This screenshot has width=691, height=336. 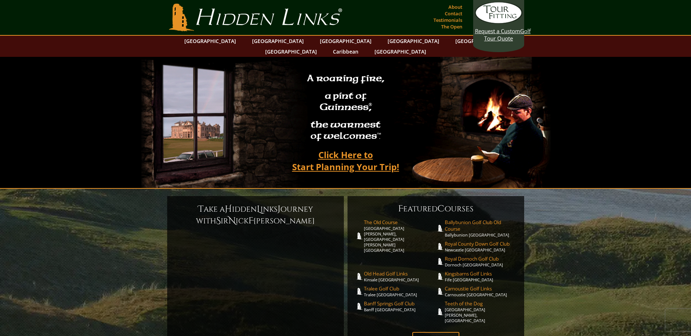 I want to click on a: Request a CustomGolf Tour Quote, so click(x=499, y=22).